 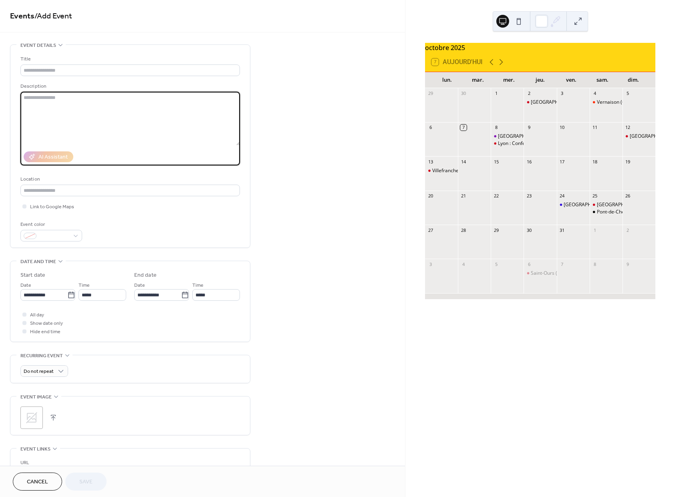 I want to click on span: All day, so click(x=37, y=315).